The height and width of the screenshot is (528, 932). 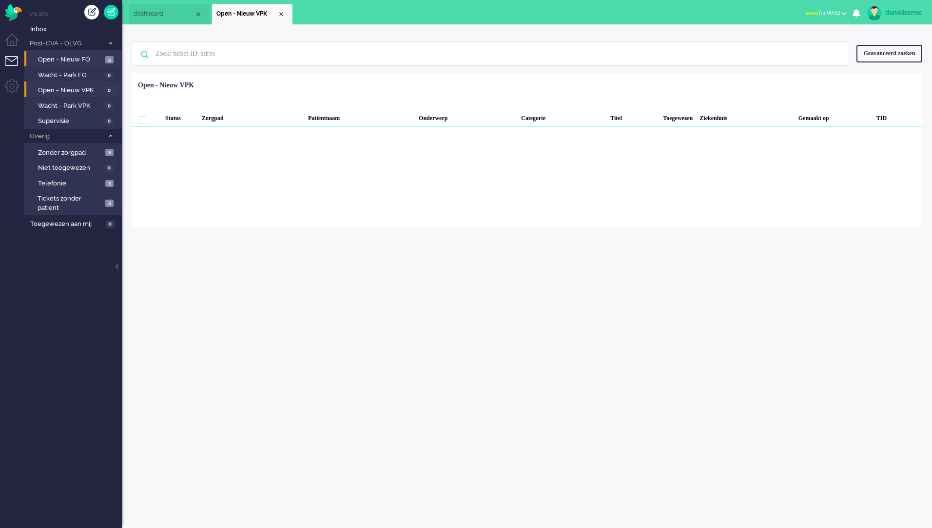 What do you see at coordinates (812, 13) in the screenshot?
I see `span: away` at bounding box center [812, 13].